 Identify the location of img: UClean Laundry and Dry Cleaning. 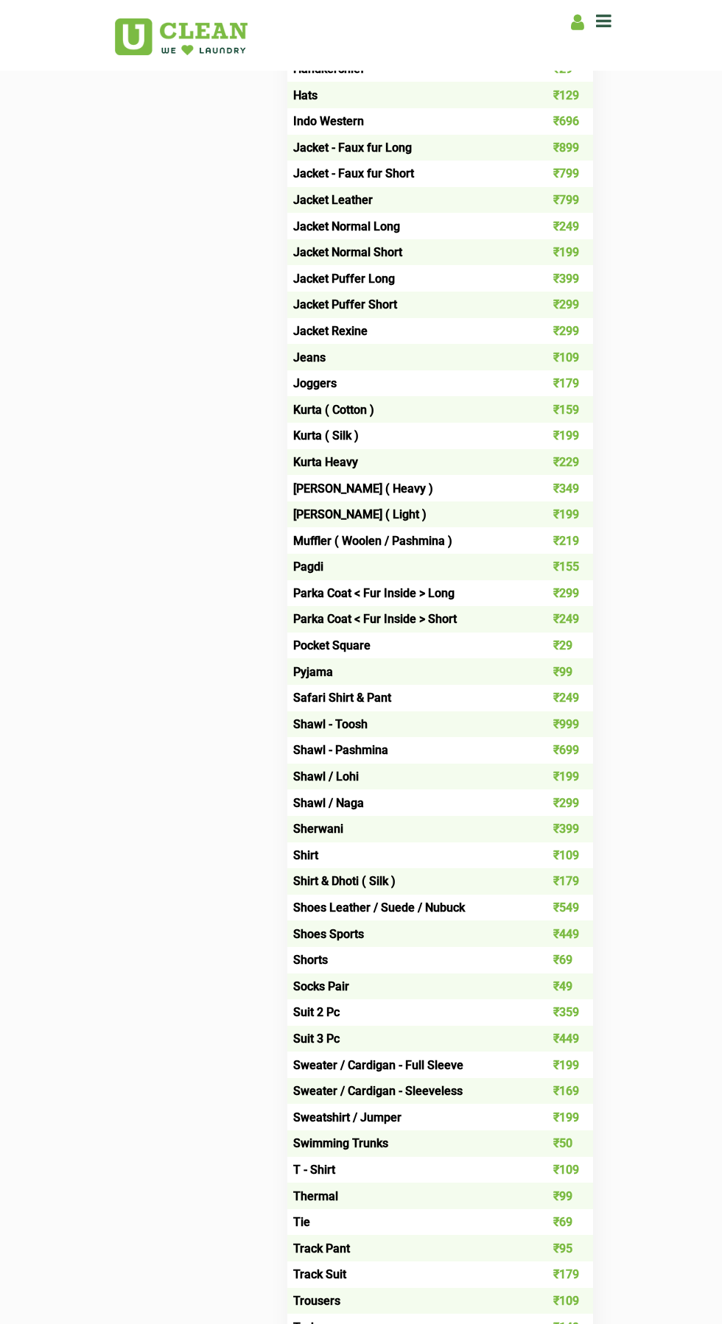
(181, 37).